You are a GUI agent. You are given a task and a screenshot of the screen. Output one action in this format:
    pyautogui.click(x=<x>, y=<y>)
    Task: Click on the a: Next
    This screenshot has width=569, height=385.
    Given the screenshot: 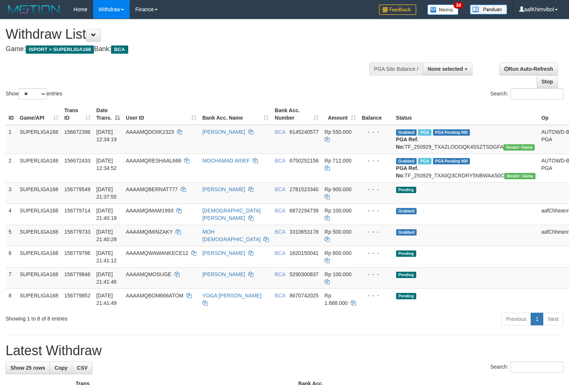 What is the action you would take?
    pyautogui.click(x=553, y=319)
    